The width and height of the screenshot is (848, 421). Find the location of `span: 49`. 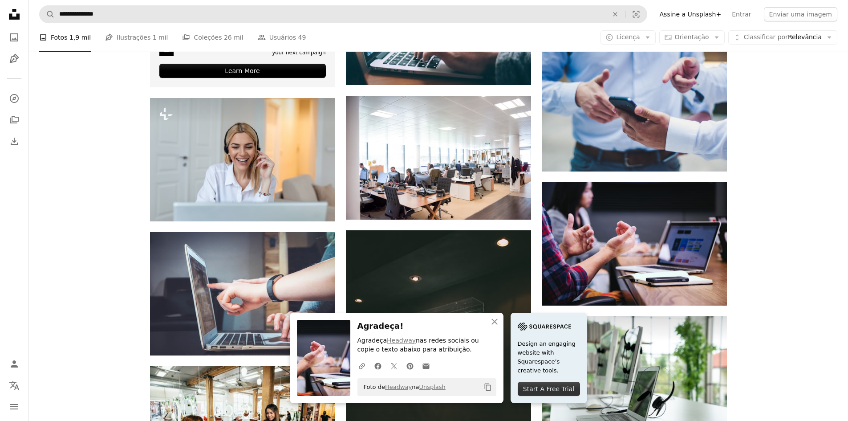

span: 49 is located at coordinates (302, 37).